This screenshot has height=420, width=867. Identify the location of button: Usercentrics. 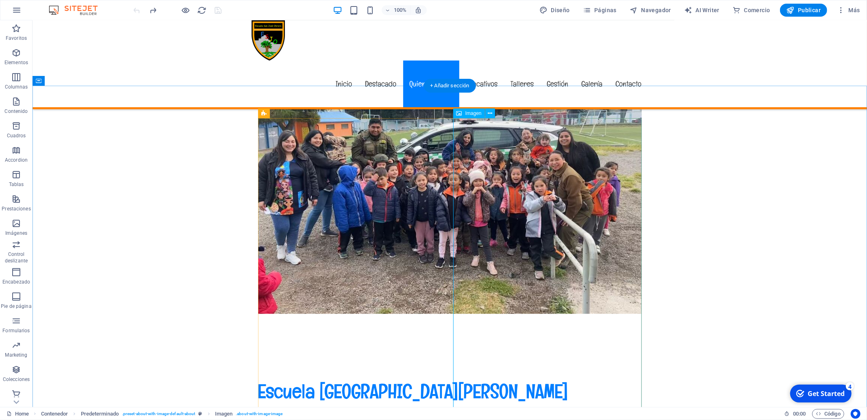
(855, 414).